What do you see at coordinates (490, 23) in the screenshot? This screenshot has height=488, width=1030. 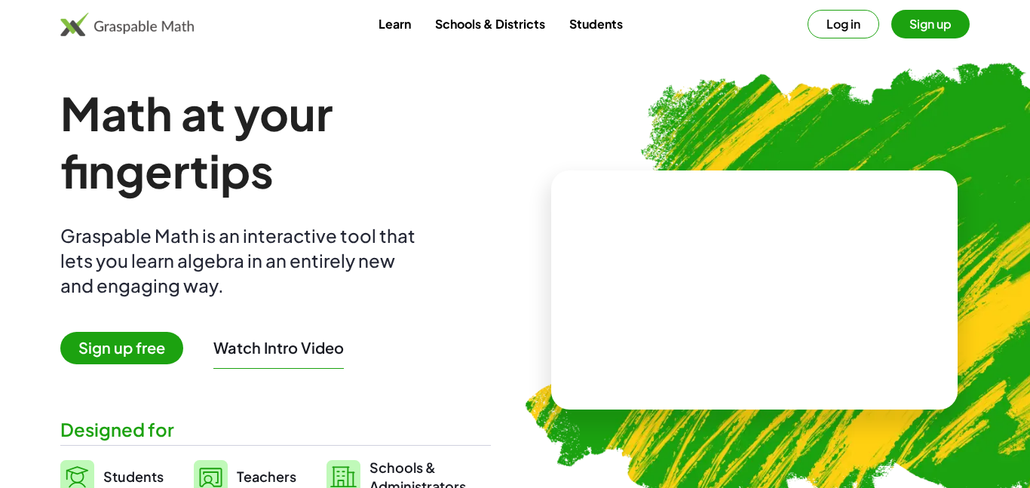 I see `a: Schools & Districts` at bounding box center [490, 23].